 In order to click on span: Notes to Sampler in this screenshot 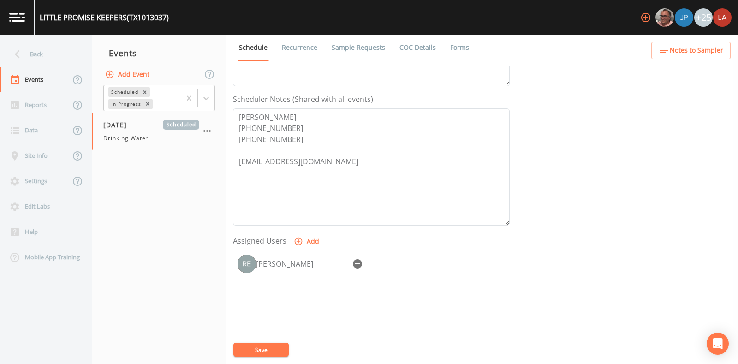, I will do `click(696, 50)`.